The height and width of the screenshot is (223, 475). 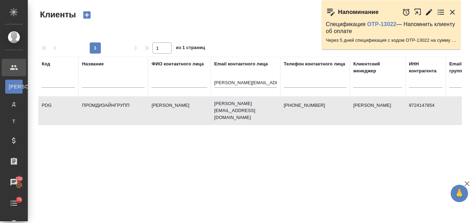 What do you see at coordinates (14, 182) in the screenshot?
I see `a: 100` at bounding box center [14, 182].